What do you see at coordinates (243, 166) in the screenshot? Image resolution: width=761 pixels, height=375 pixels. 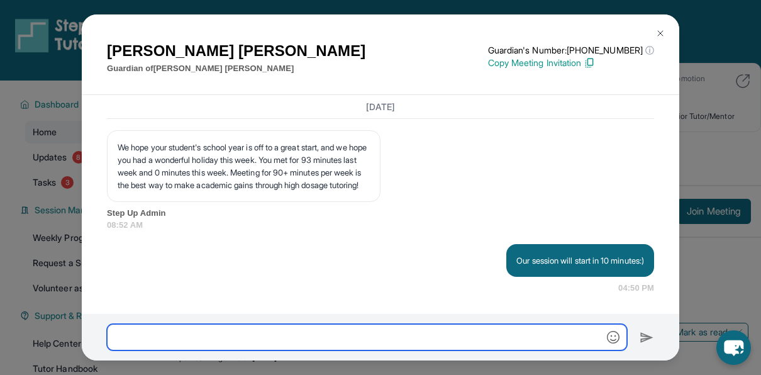 I see `p: We hope your student's school year is off to a great start, and we hope you had a wonderful holid...` at bounding box center [243, 166].